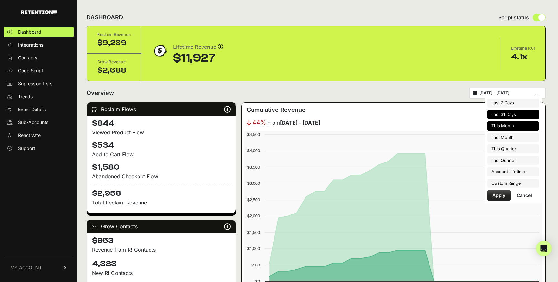  What do you see at coordinates (513, 126) in the screenshot?
I see `li: This Month` at bounding box center [513, 126].